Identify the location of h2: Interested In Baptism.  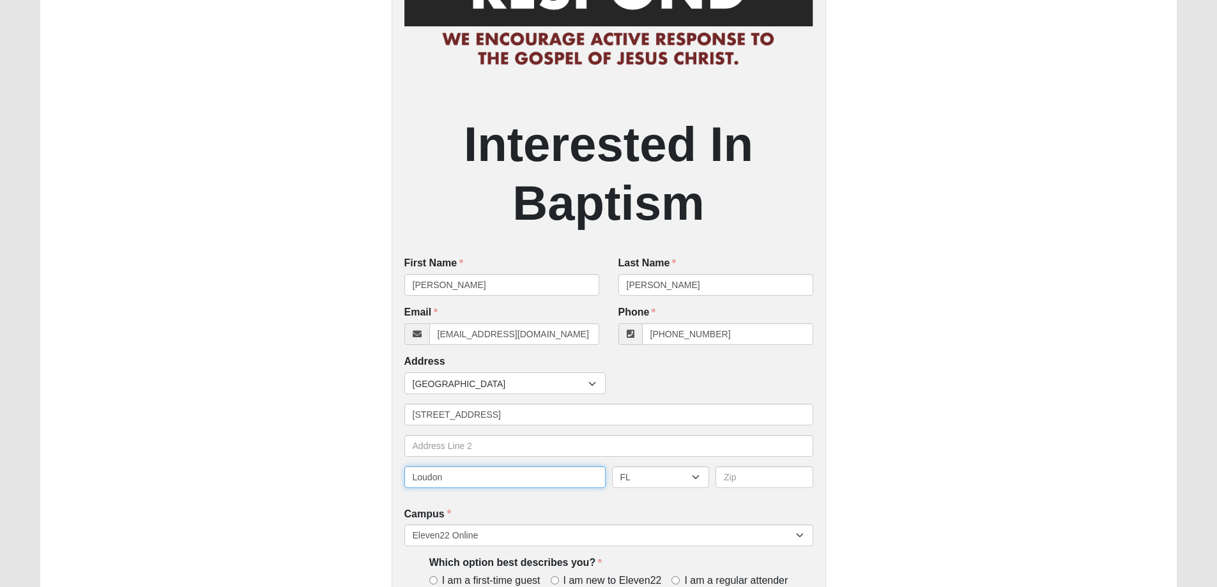
(609, 173).